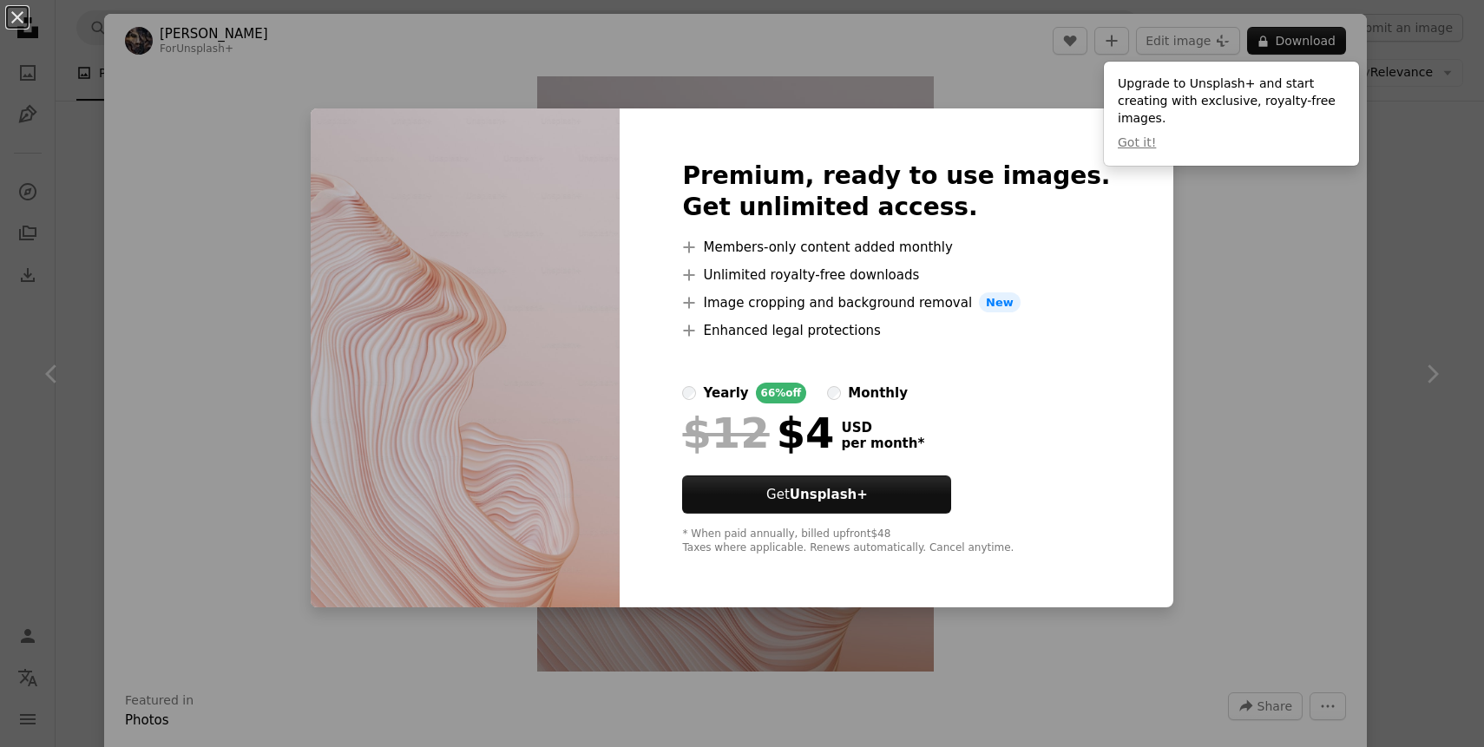  Describe the element at coordinates (829, 495) in the screenshot. I see `strong: Unsplash+` at that location.